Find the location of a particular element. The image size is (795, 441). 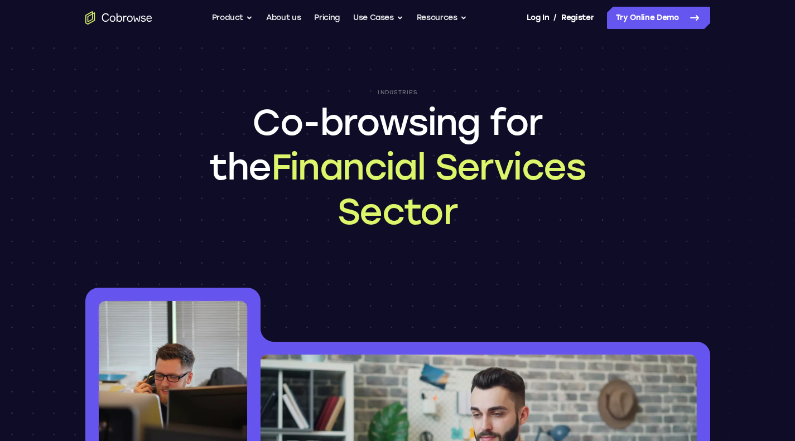

a: Log In is located at coordinates (538, 18).